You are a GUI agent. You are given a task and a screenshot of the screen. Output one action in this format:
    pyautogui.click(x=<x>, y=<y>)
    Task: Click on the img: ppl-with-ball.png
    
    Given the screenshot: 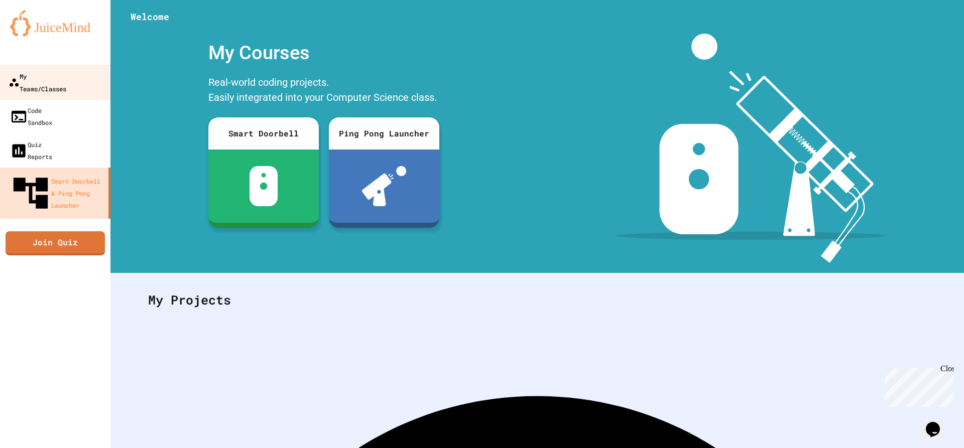 What is the action you would take?
    pyautogui.click(x=384, y=186)
    